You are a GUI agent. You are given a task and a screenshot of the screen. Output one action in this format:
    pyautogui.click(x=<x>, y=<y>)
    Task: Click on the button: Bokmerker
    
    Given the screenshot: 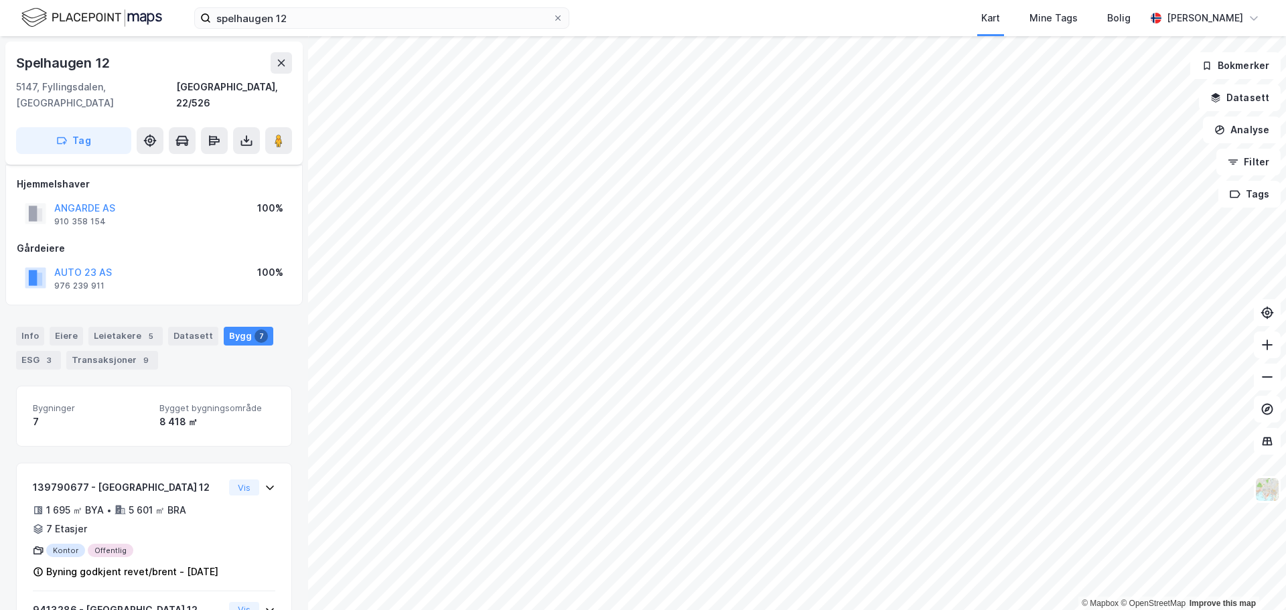 What is the action you would take?
    pyautogui.click(x=1235, y=66)
    